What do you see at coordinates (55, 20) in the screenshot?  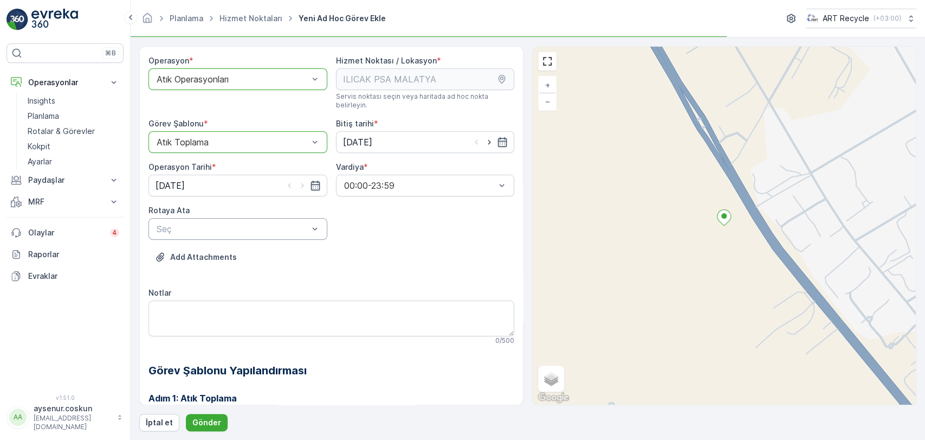 I see `img: logo_light-DOdMpM7g.png` at bounding box center [55, 20].